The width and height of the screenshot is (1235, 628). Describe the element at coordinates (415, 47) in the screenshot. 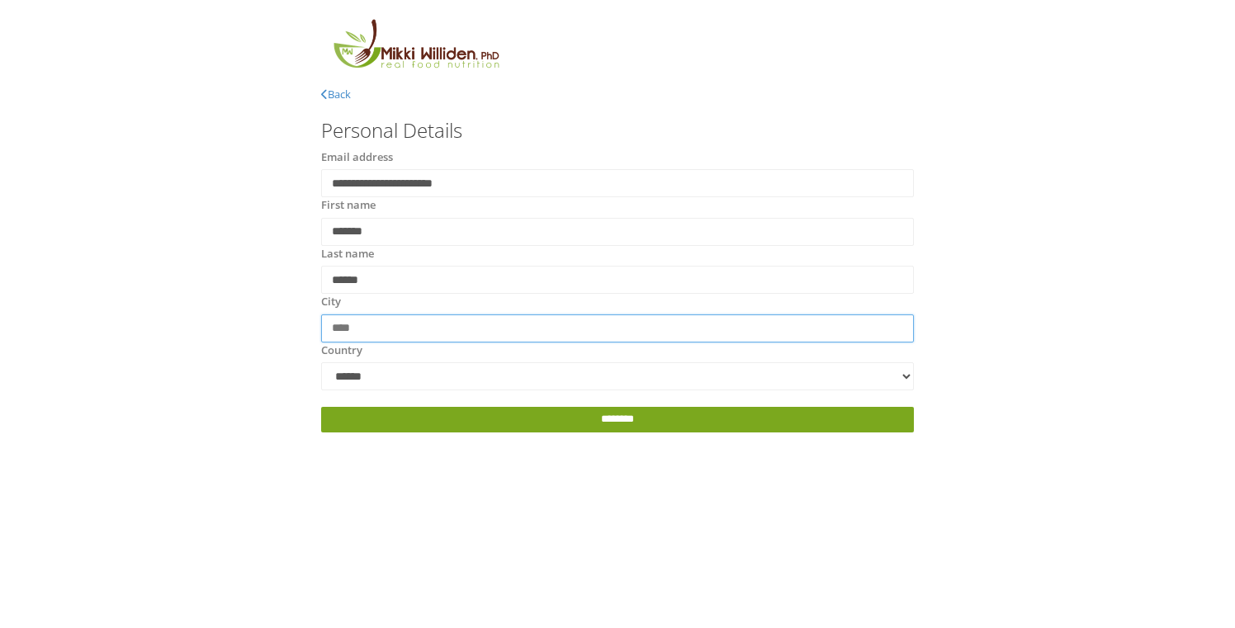

I see `img: MikkiLogoMain.png` at that location.